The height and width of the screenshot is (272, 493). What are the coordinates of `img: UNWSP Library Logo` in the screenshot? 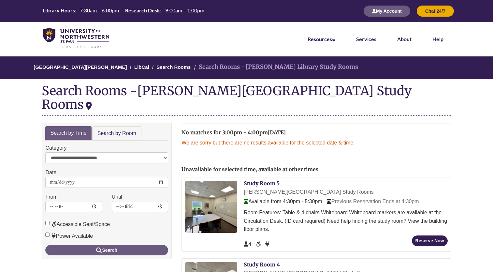 It's located at (76, 38).